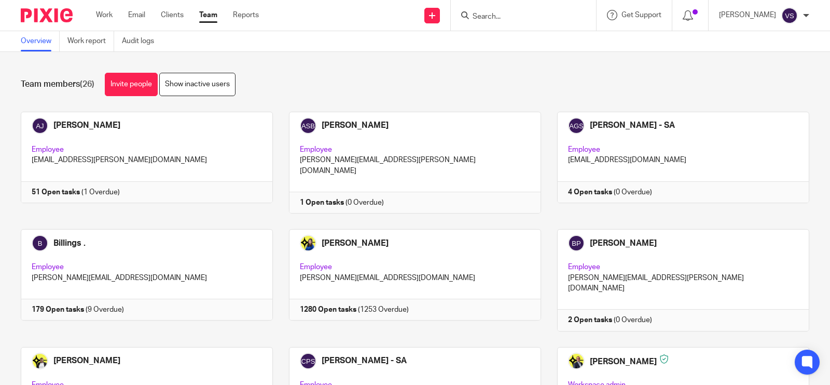  I want to click on img: Pixie, so click(47, 15).